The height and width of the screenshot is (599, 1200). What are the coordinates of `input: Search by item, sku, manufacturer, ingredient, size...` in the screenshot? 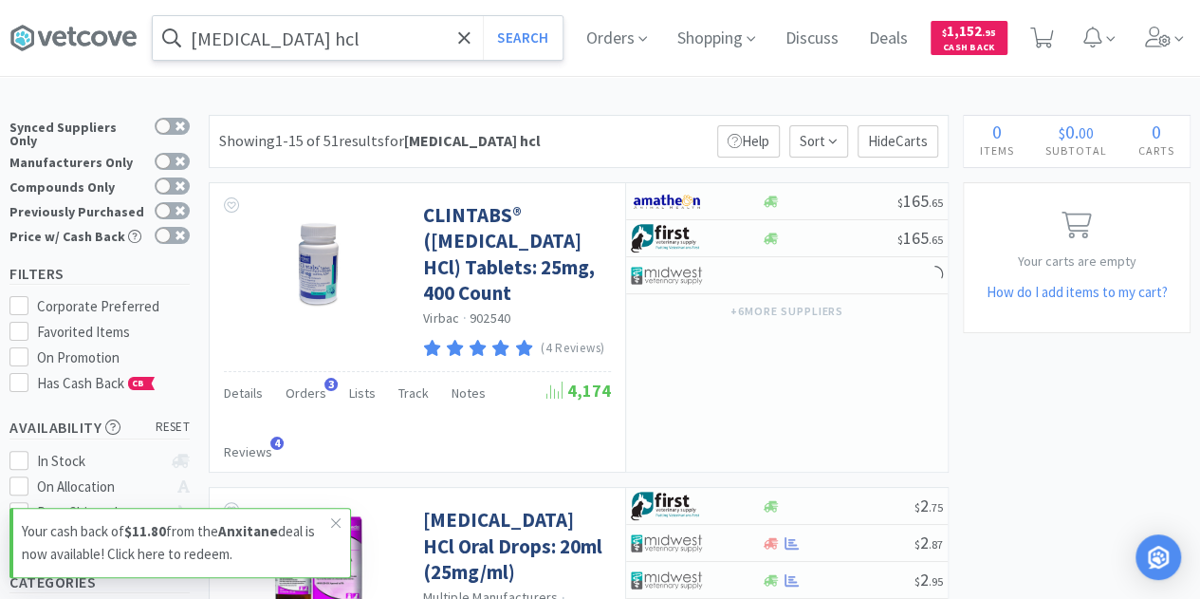 It's located at (358, 38).